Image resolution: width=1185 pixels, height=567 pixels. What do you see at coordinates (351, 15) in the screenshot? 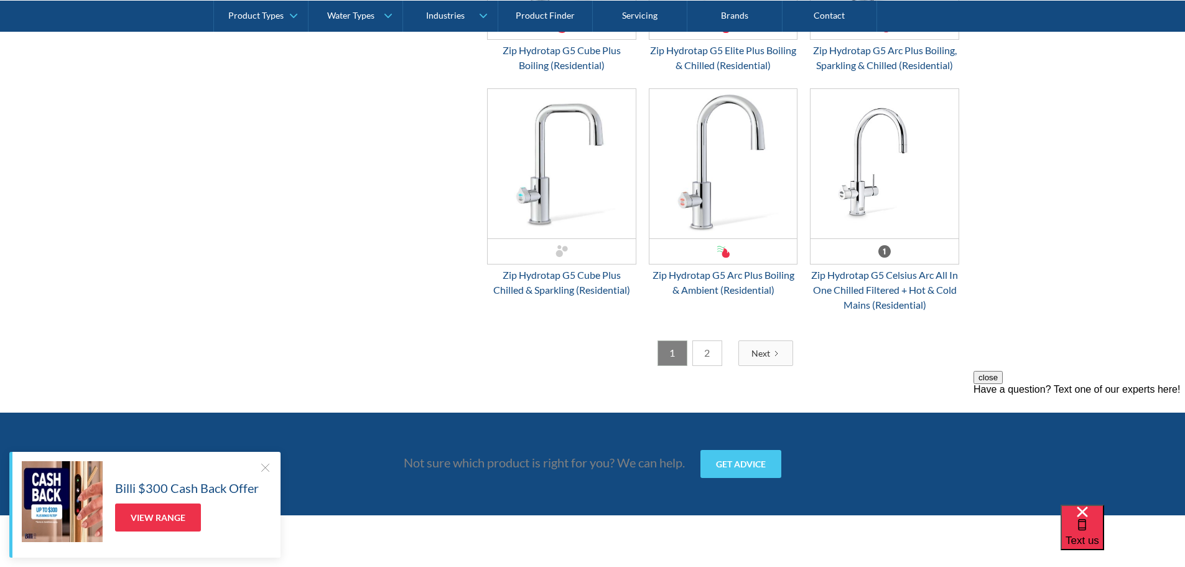
I see `div: Water Types` at bounding box center [351, 15].